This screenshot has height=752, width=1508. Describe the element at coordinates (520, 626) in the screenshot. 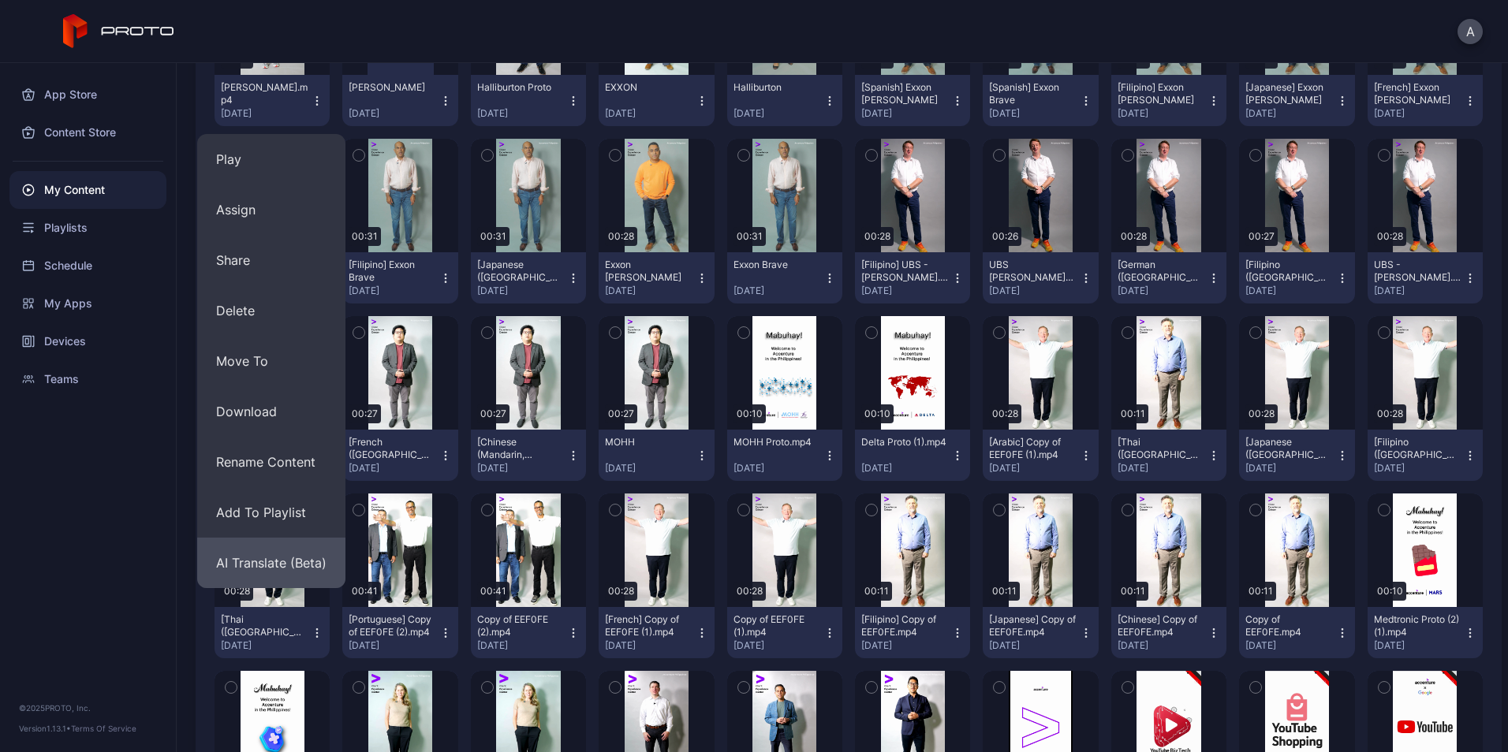

I see `div: Copy of EEF0FE (2).mp4` at that location.